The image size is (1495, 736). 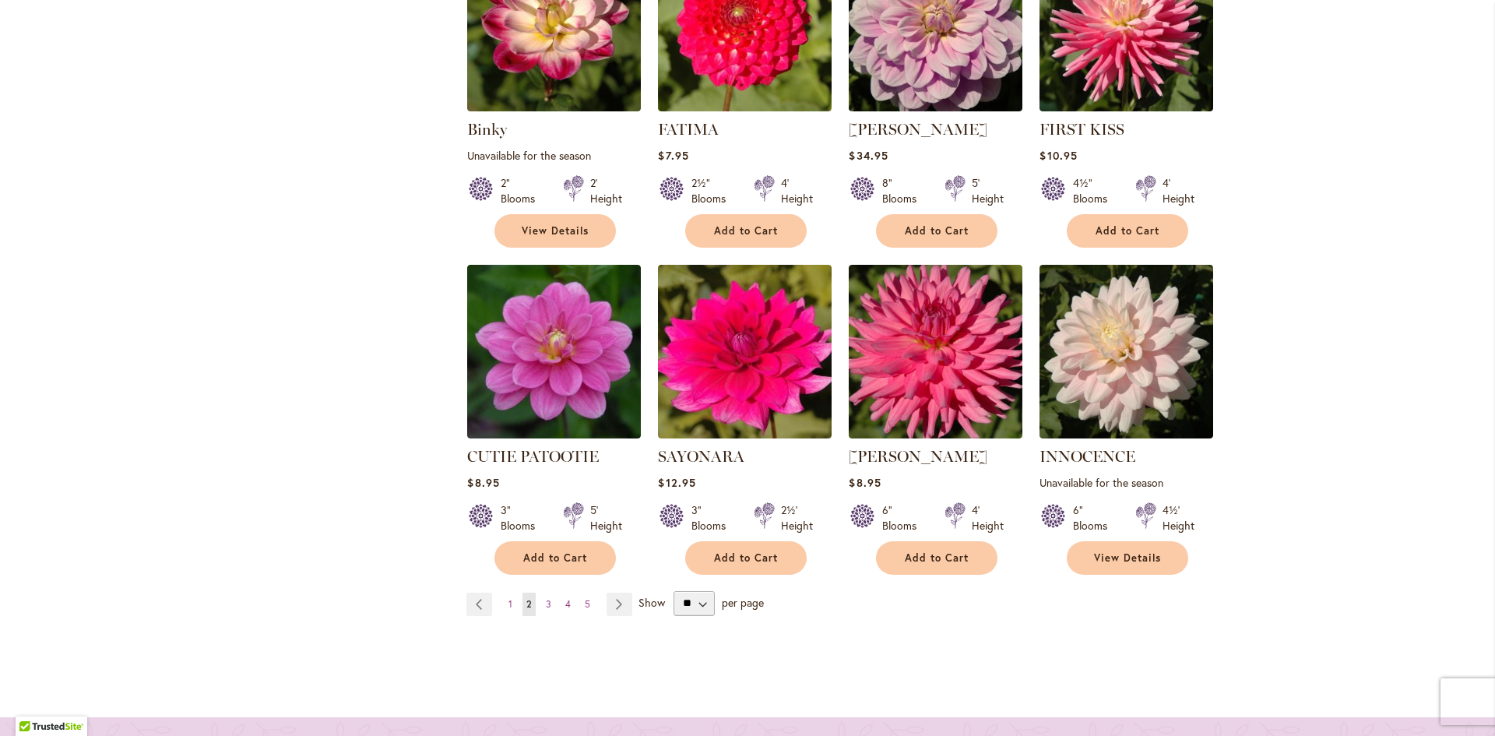 I want to click on div: 4½' Height, so click(x=1178, y=518).